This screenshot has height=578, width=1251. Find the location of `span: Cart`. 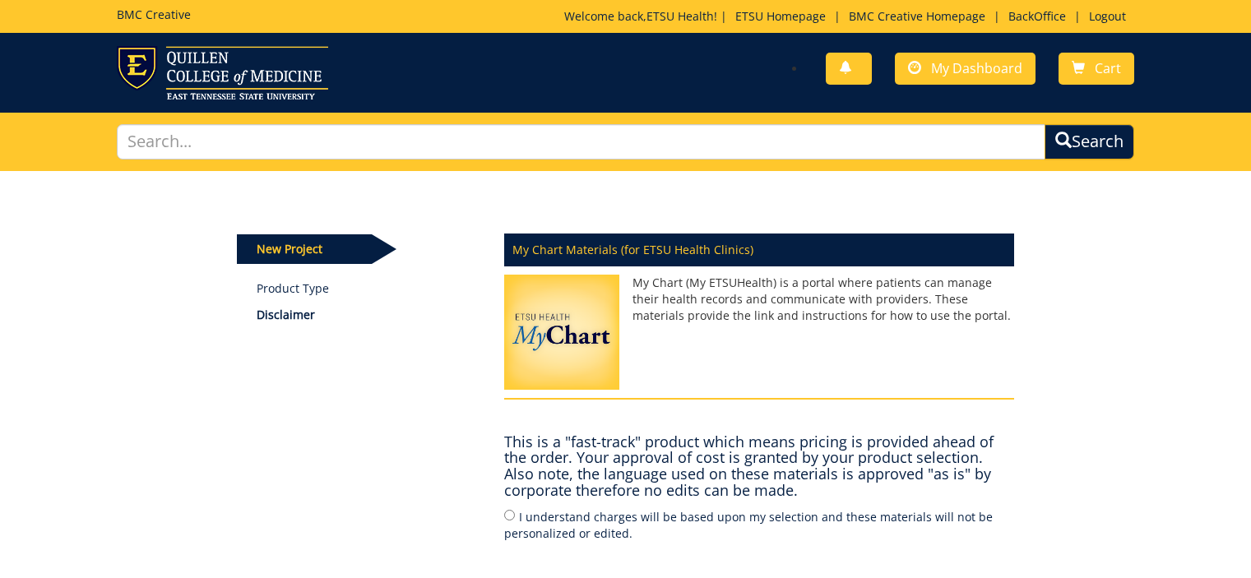

span: Cart is located at coordinates (1108, 68).